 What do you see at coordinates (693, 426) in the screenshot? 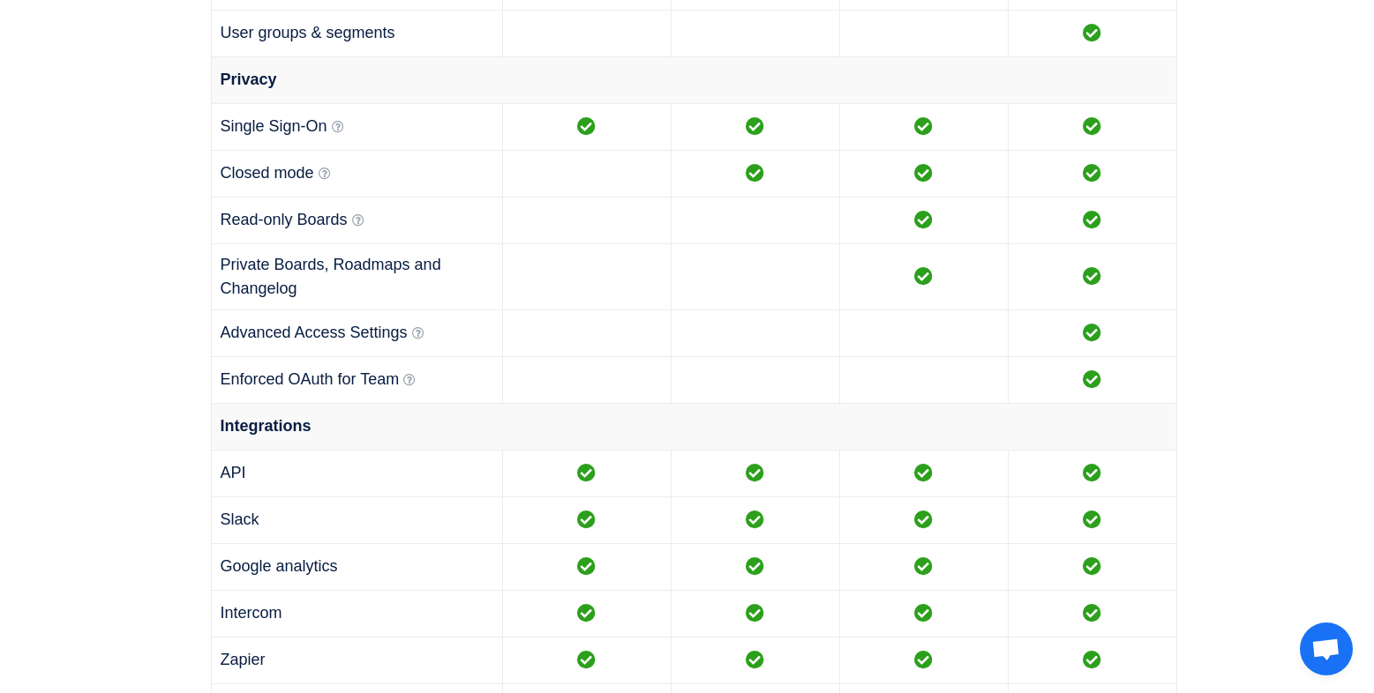
I see `td: Integrations` at bounding box center [693, 426].